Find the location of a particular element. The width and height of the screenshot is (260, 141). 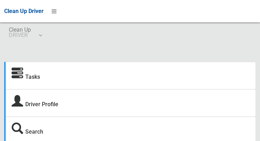

small: DRIVER is located at coordinates (20, 35).